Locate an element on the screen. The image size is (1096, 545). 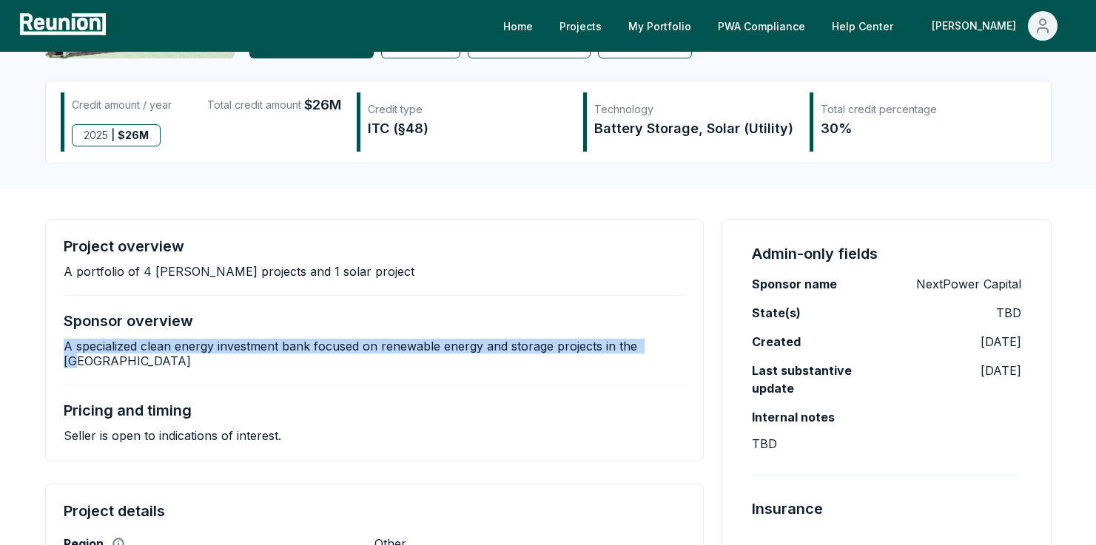
div: Technology is located at coordinates (694, 109).